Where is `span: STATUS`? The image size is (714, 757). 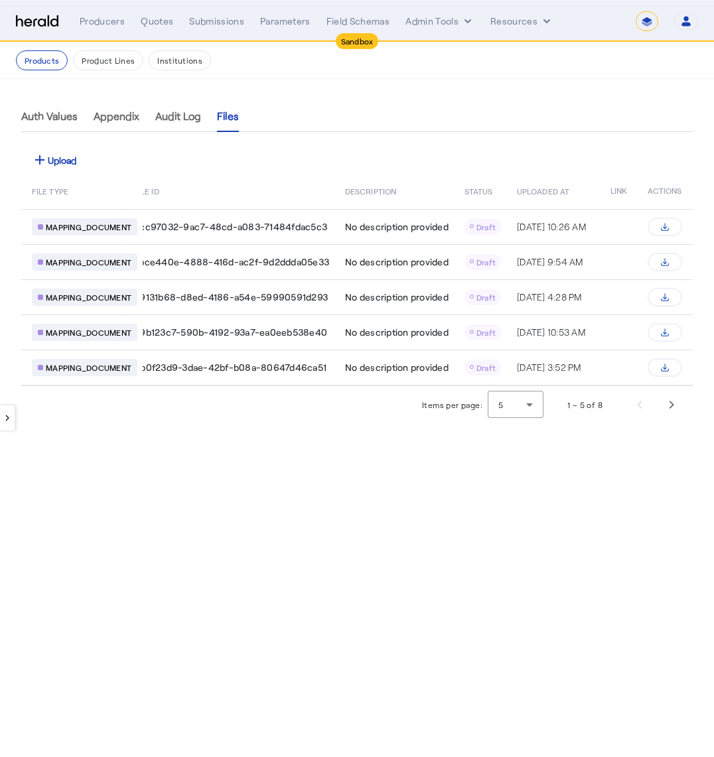 span: STATUS is located at coordinates (478, 190).